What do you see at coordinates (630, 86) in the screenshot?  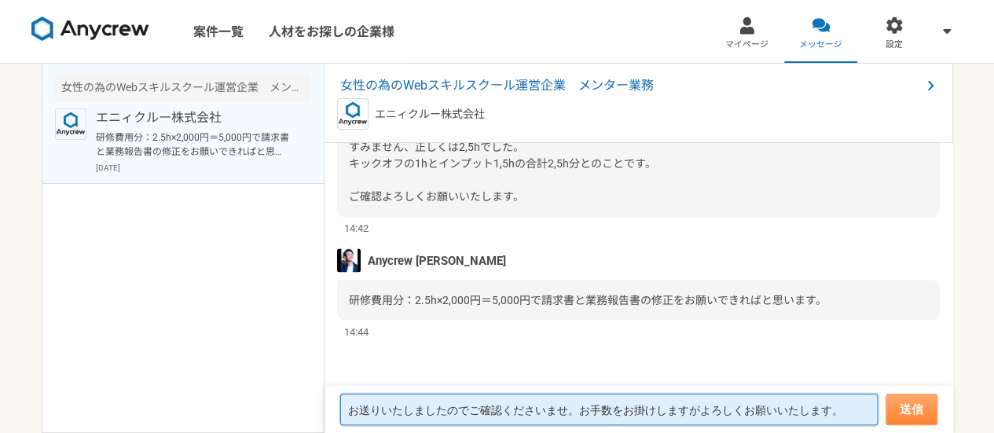 I see `span: 女性の為のWebスキルスクール運営企業 メンター業務` at bounding box center [630, 86].